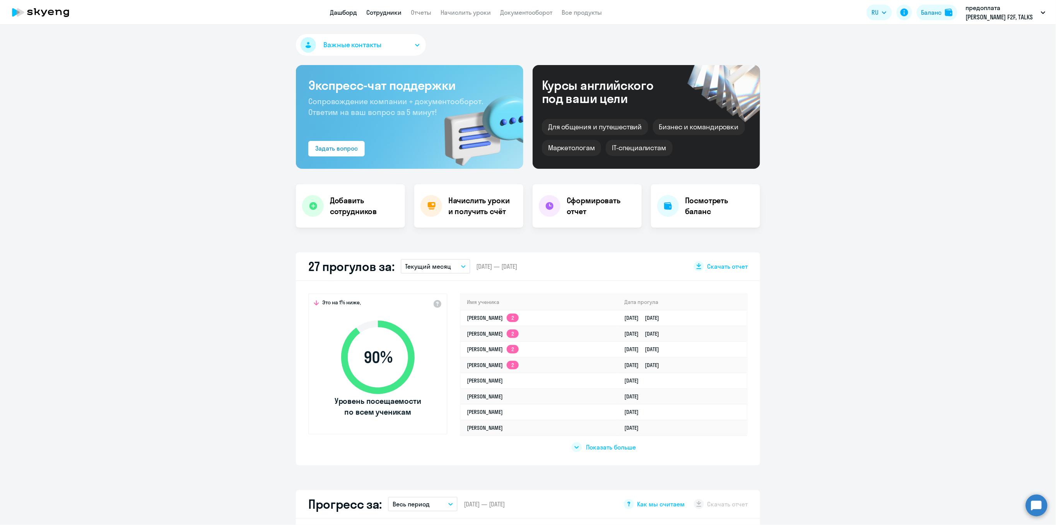 This screenshot has height=525, width=1056. I want to click on h2: Прогресс за:, so click(345, 504).